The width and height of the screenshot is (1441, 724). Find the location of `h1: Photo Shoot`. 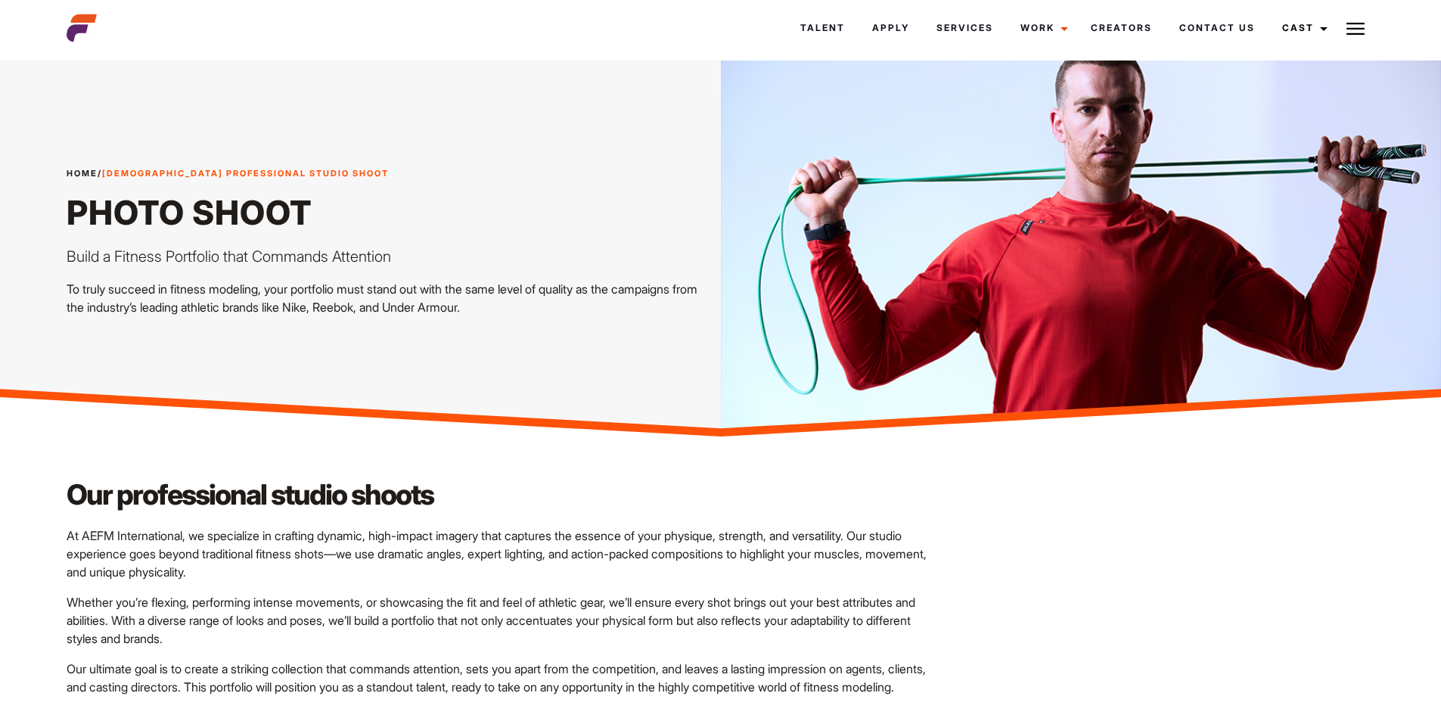

h1: Photo Shoot is located at coordinates (389, 212).